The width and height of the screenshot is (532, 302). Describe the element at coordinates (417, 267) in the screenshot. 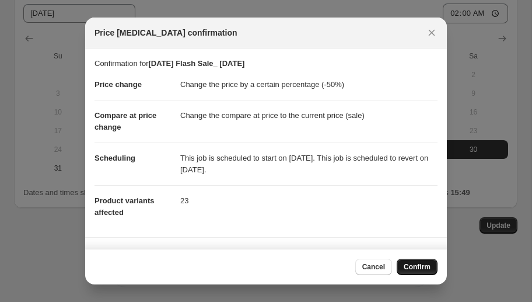

I see `button: Confirm` at that location.